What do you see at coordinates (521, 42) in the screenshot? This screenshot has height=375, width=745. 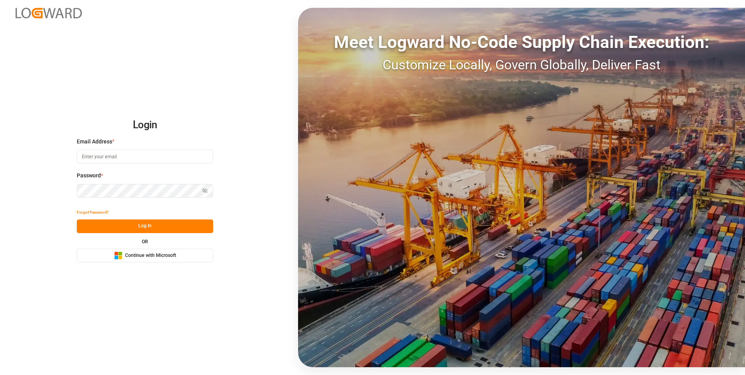 I see `div: Meet Logward No-Code Supply Chain Execution:` at bounding box center [521, 42].